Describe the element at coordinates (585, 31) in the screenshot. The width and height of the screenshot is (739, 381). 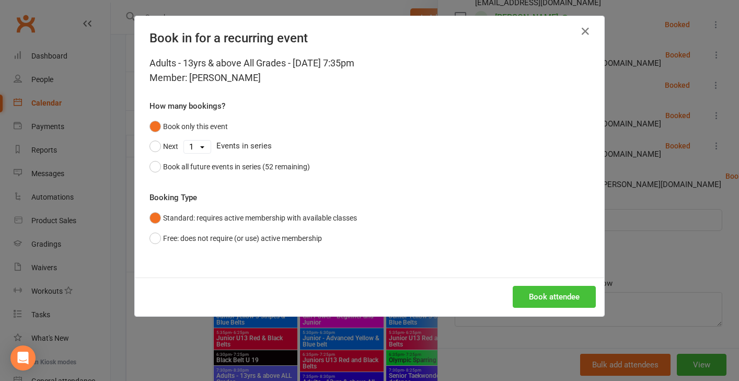
I see `button: Close` at that location.